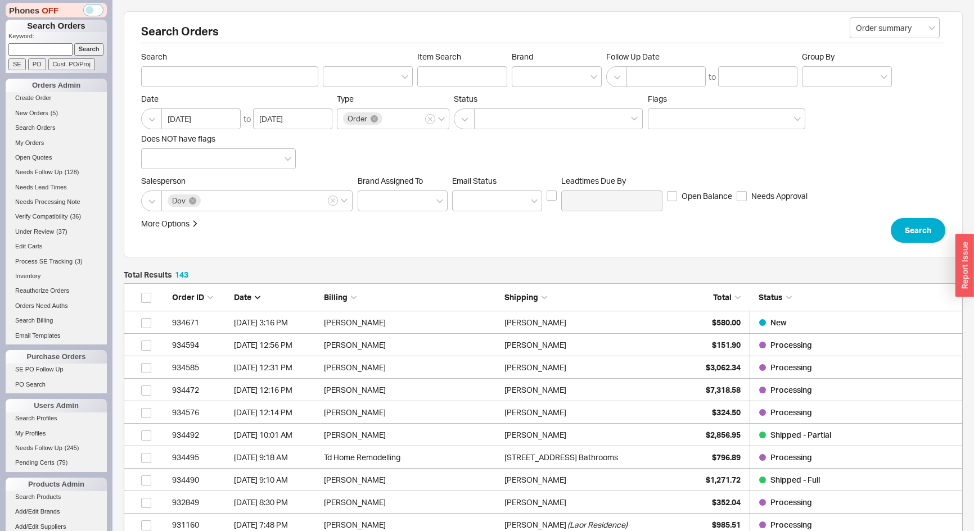 This screenshot has height=531, width=974. Describe the element at coordinates (48, 202) in the screenshot. I see `span: Needs Processing Note` at that location.